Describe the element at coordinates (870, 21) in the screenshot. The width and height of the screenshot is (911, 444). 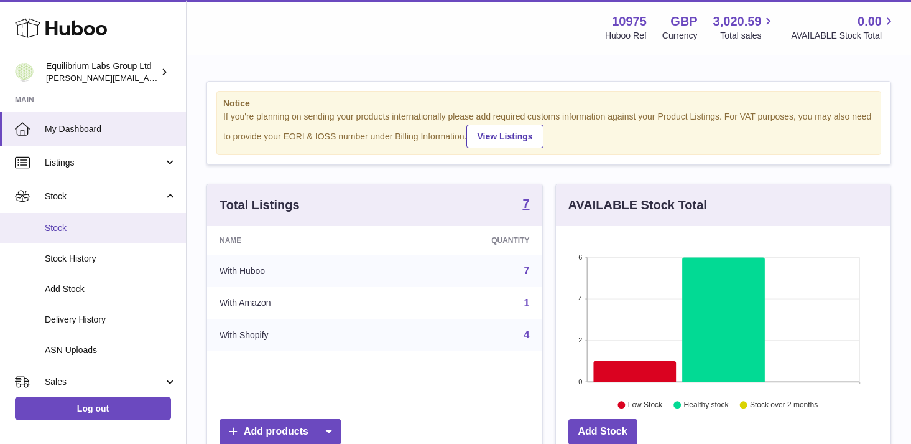
I see `span: 0.00` at that location.